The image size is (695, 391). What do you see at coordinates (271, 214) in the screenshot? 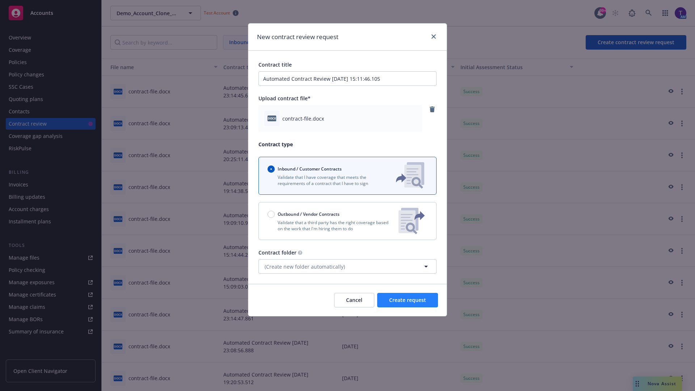
I see `input: Outbound / Vendor Contracts` at bounding box center [271, 214].